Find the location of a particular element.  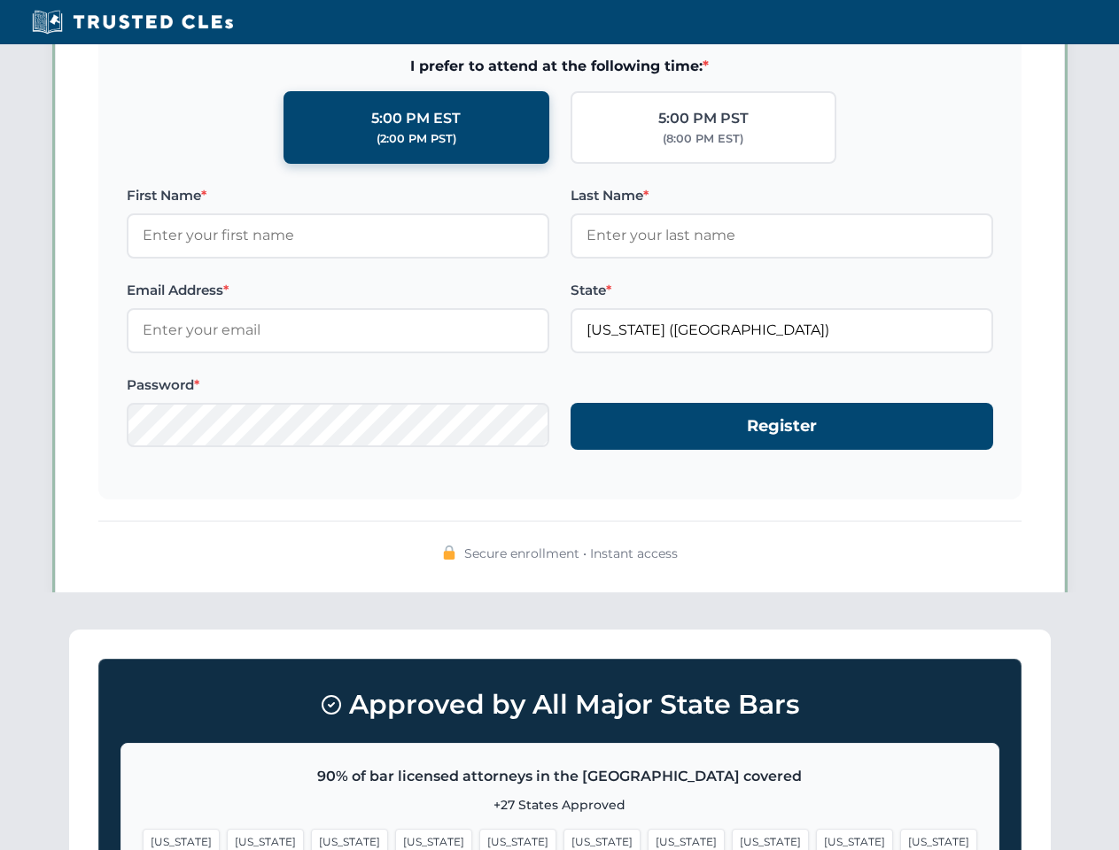

label: Password is located at coordinates (337, 385).